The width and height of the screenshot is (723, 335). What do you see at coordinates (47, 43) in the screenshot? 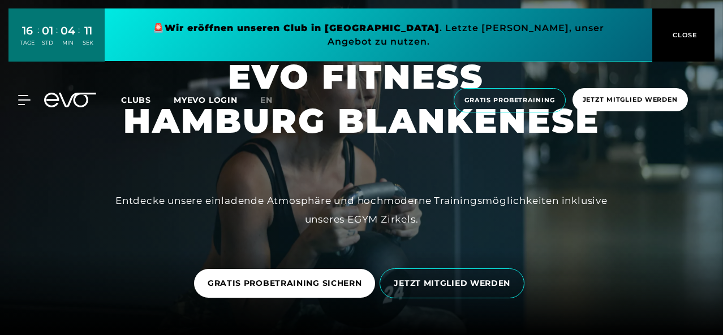
I see `div: STD` at bounding box center [47, 43].